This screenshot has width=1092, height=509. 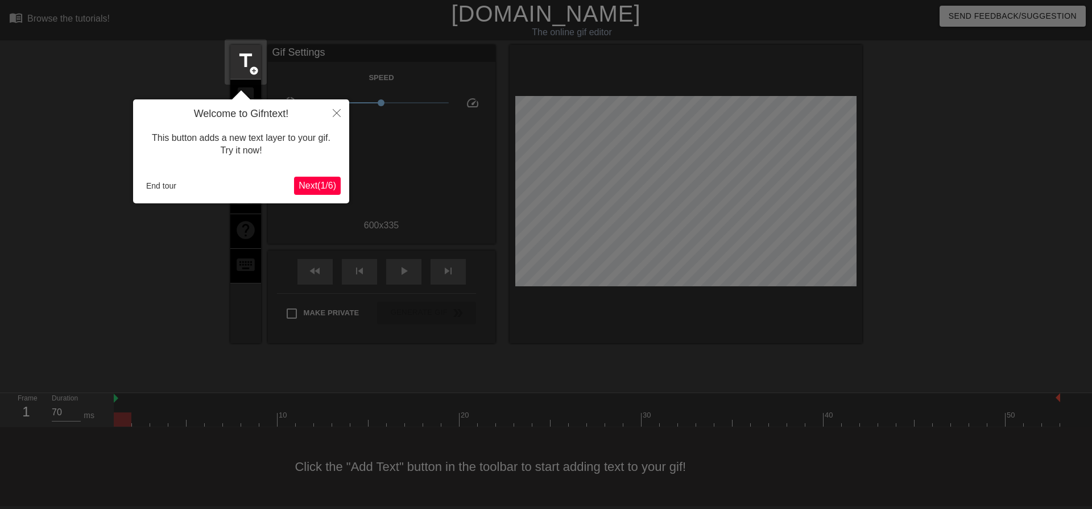 What do you see at coordinates (337, 113) in the screenshot?
I see `button: Close` at bounding box center [337, 113].